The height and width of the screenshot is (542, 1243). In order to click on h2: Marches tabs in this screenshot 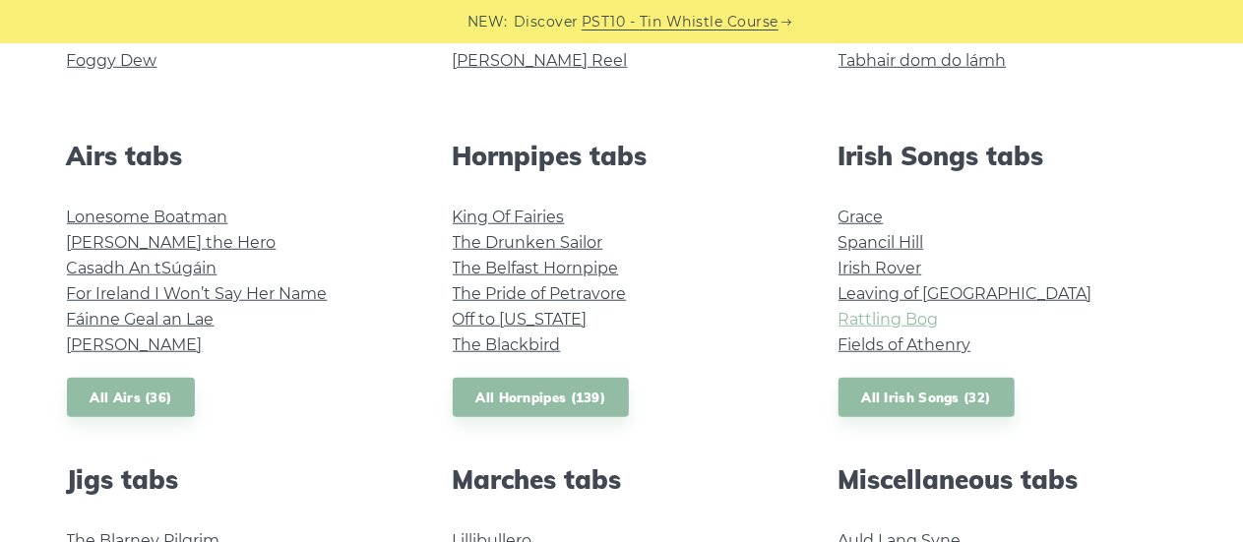, I will do `click(622, 479)`.